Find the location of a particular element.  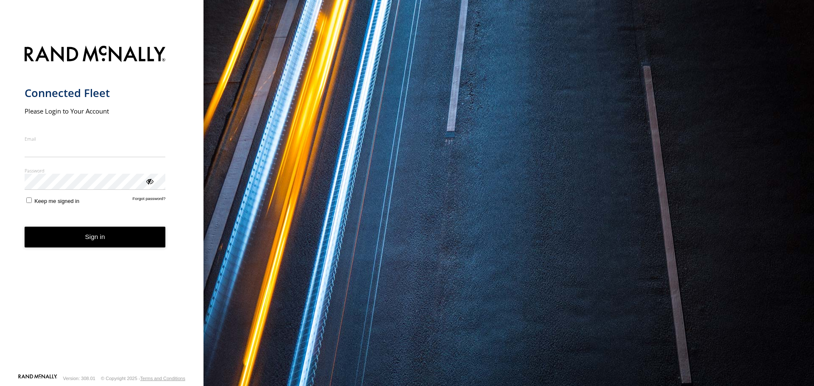

span: Keep me signed in is located at coordinates (57, 201).